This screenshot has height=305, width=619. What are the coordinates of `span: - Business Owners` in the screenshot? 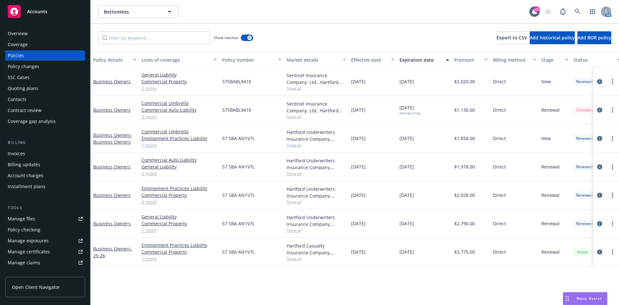 It's located at (113, 138).